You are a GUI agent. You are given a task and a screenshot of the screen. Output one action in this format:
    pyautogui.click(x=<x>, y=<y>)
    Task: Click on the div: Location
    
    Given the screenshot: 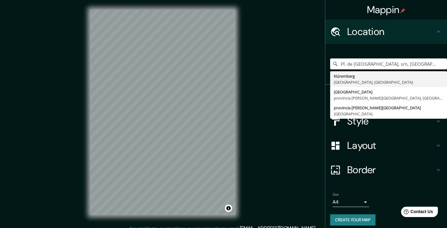 What is the action you would take?
    pyautogui.click(x=386, y=32)
    